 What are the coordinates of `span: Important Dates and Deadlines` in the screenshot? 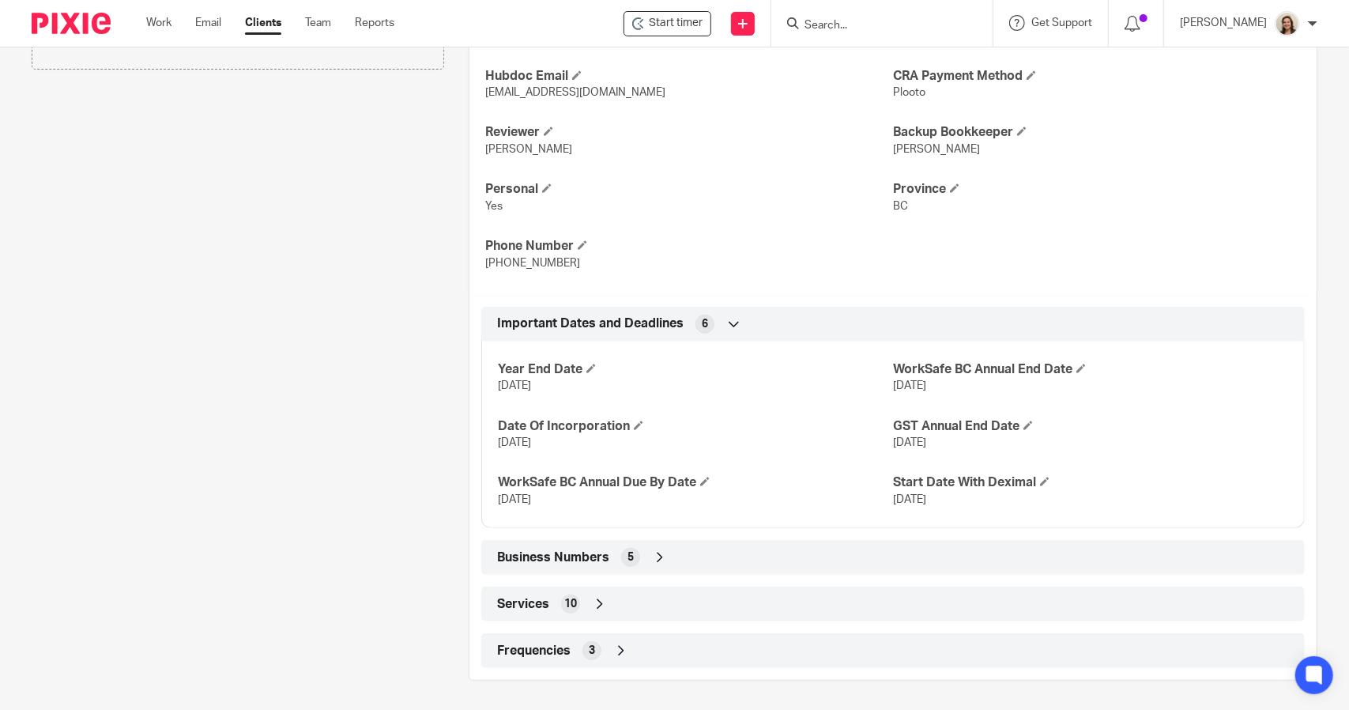 It's located at (590, 323).